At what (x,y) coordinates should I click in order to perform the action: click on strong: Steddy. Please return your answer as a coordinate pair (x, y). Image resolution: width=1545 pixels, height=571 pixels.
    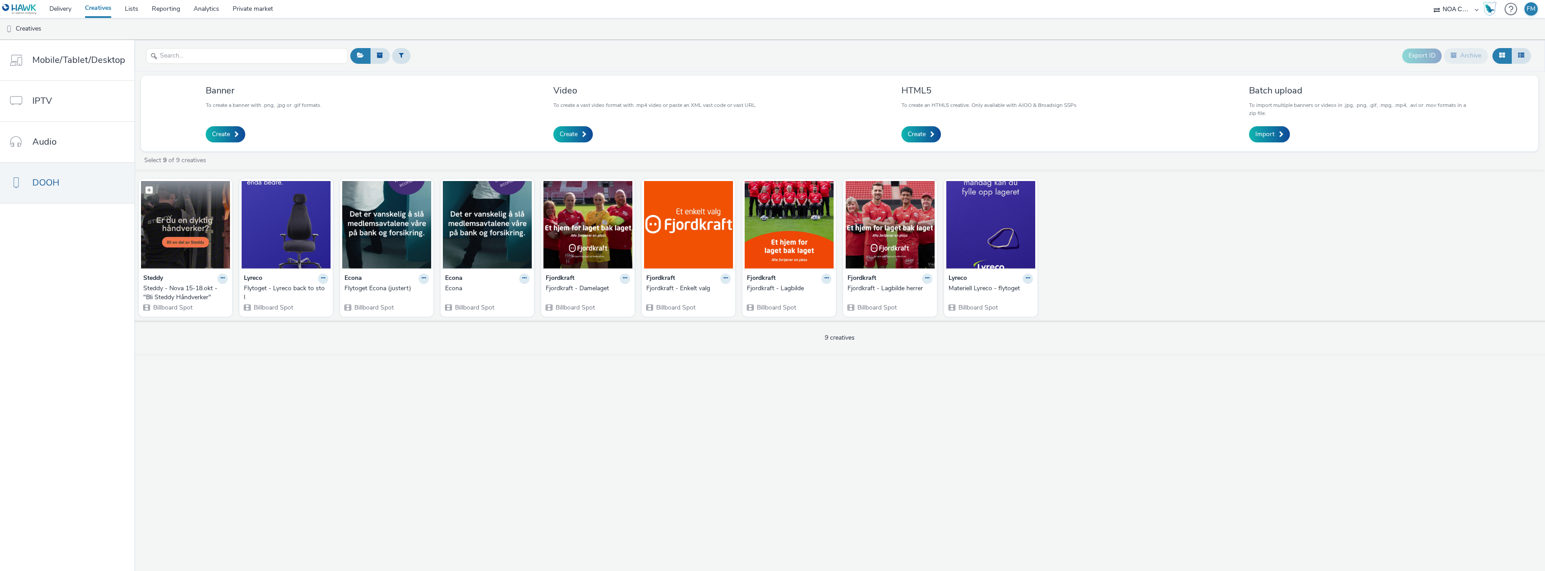
    Looking at the image, I should click on (153, 279).